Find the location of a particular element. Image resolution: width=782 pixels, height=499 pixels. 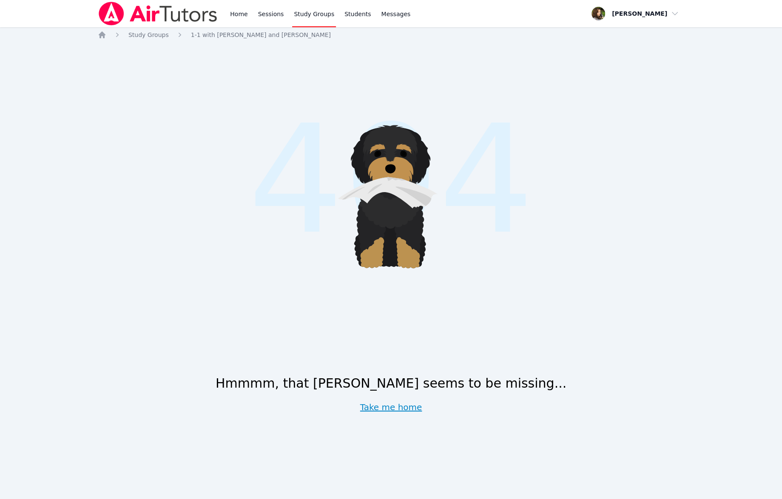

img: Air Tutors is located at coordinates (158, 14).